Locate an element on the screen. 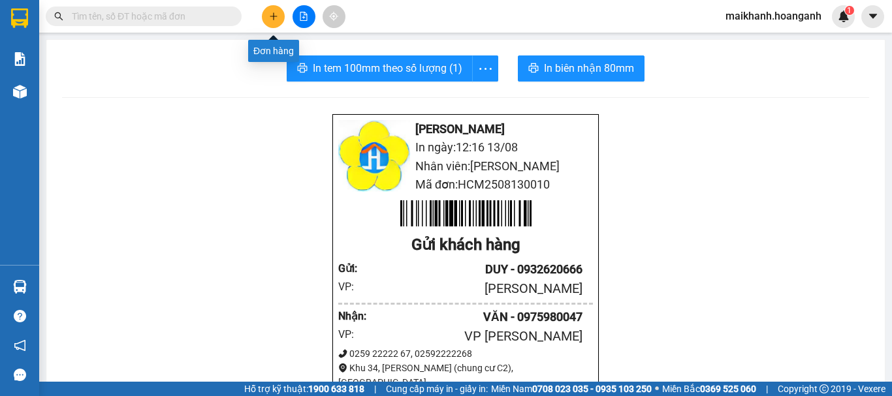  span: more is located at coordinates (485, 69).